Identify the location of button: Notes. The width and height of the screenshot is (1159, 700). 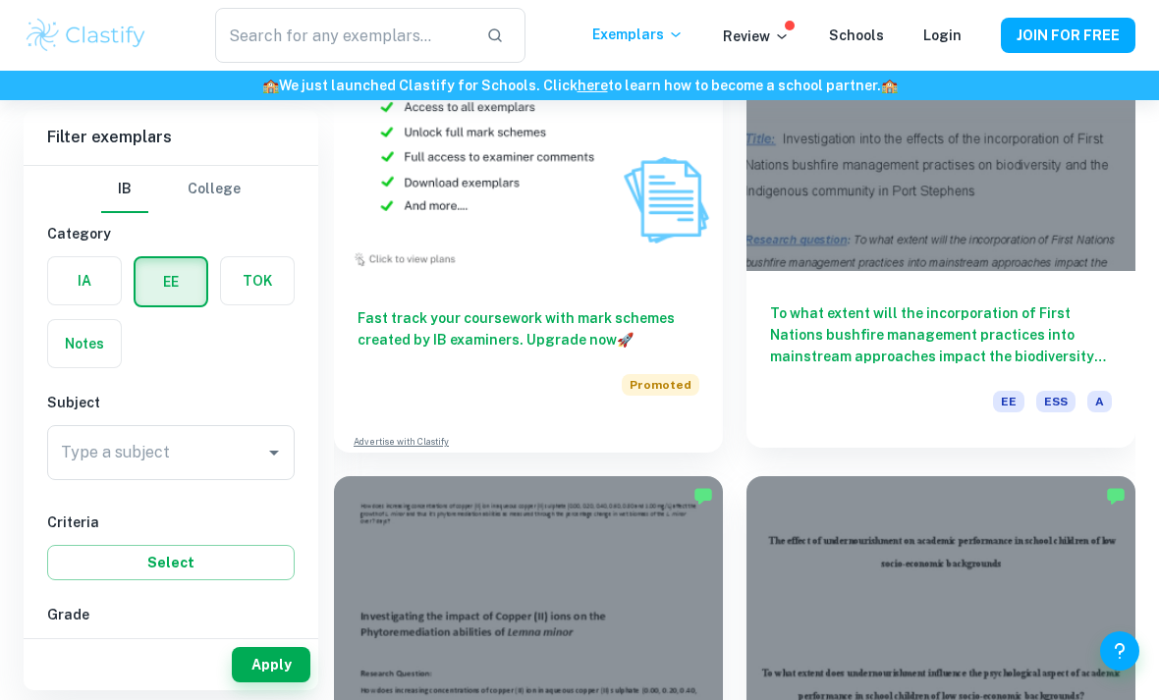
(84, 344).